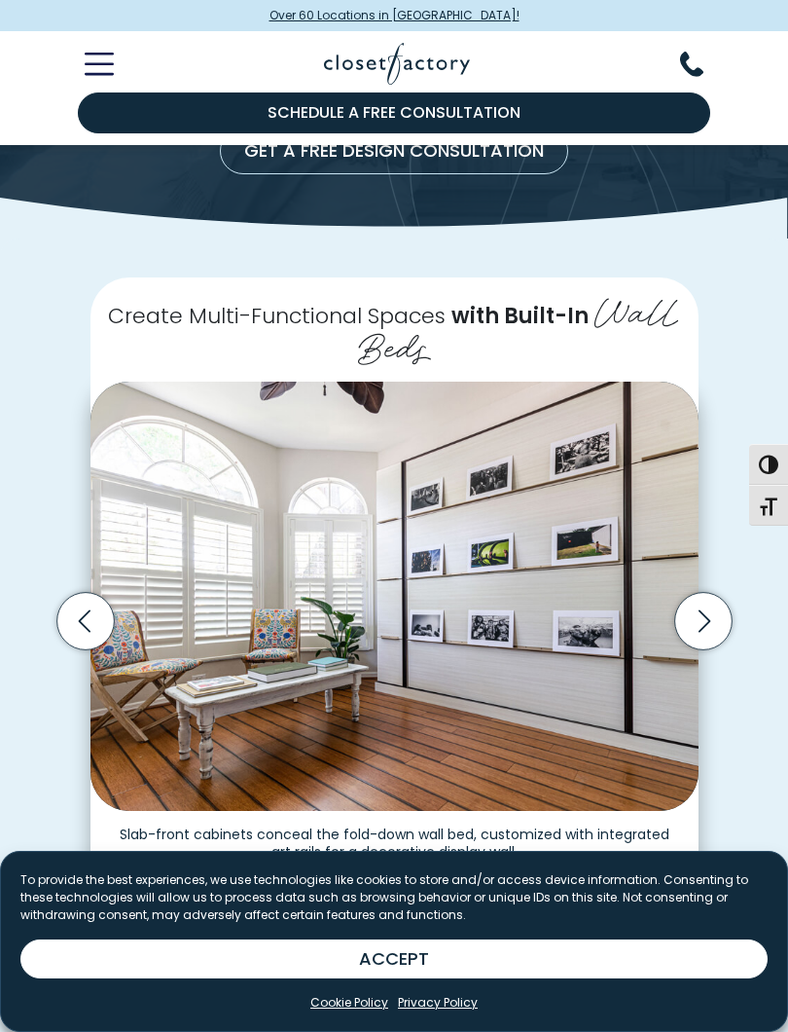 The height and width of the screenshot is (1032, 788). Describe the element at coordinates (276, 314) in the screenshot. I see `span: Create Multi-Functional Spaces` at that location.